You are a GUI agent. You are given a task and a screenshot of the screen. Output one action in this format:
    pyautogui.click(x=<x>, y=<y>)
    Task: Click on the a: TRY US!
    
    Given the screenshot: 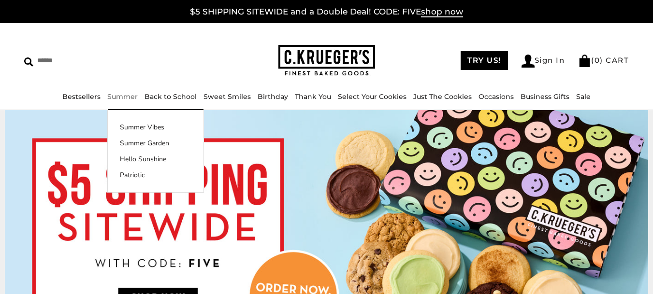 What is the action you would take?
    pyautogui.click(x=484, y=60)
    